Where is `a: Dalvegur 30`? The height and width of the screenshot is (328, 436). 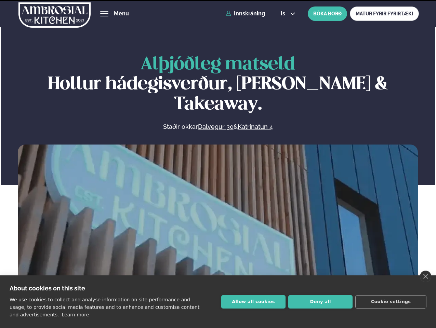 a: Dalvegur 30 is located at coordinates (216, 127).